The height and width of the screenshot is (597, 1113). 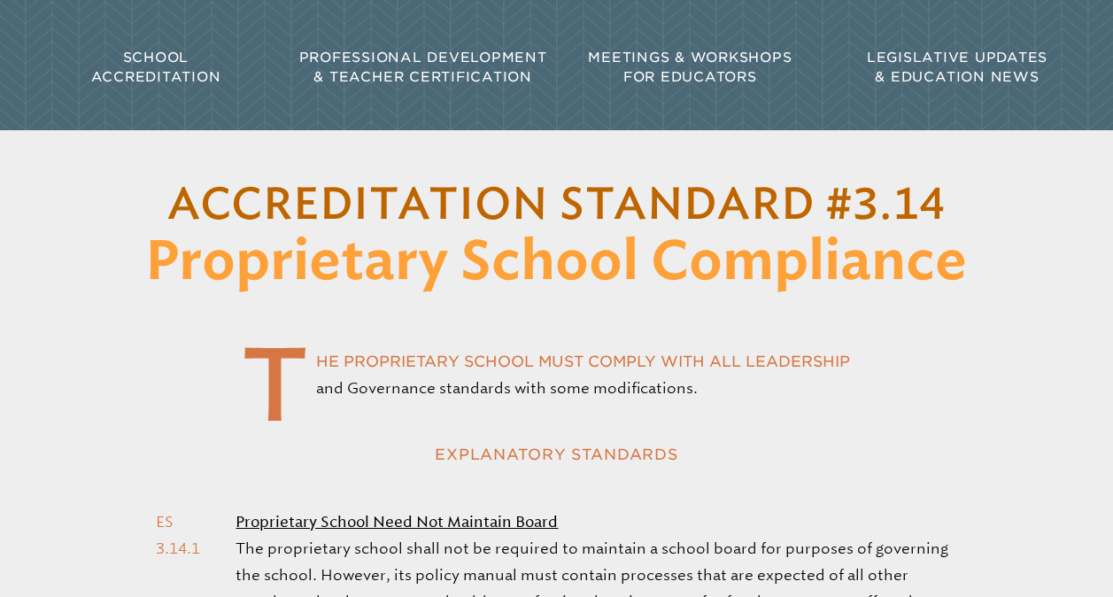 I want to click on span: Proprietary School Need Not Maintain Board, so click(x=397, y=522).